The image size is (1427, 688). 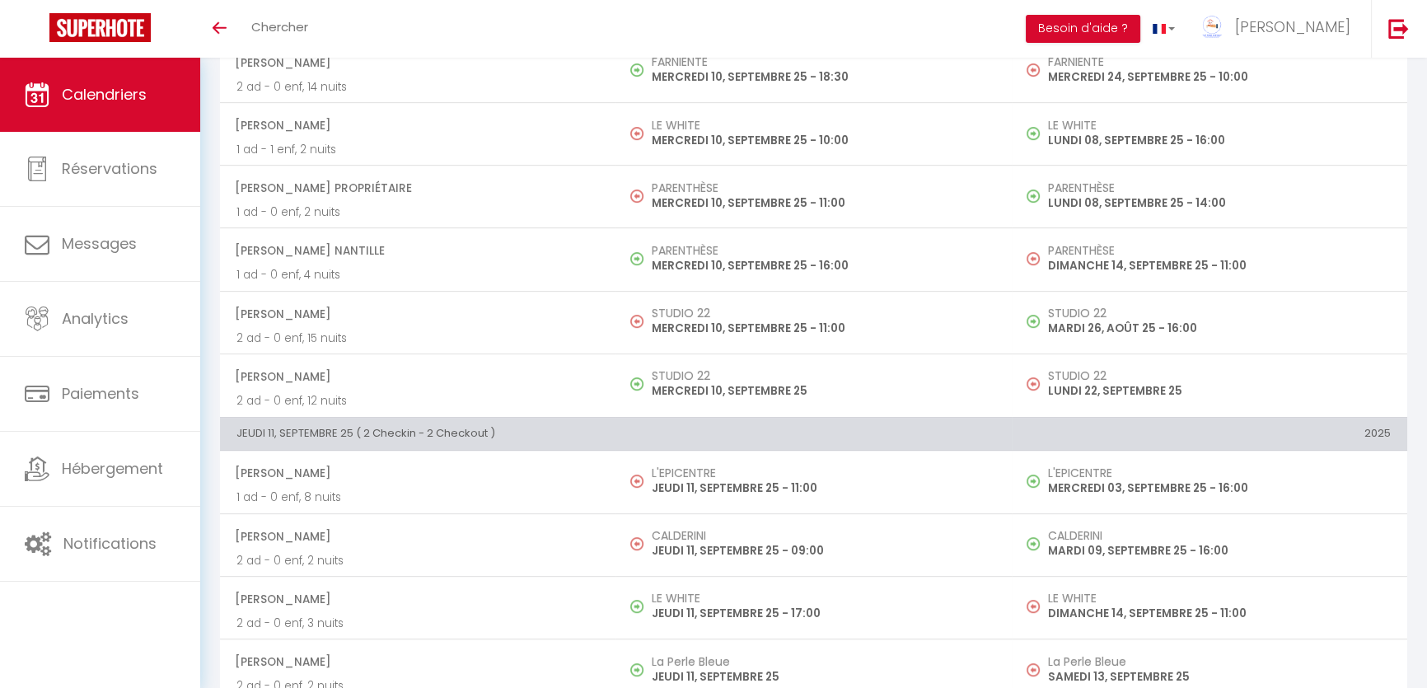 I want to click on span: Hébergement, so click(x=112, y=468).